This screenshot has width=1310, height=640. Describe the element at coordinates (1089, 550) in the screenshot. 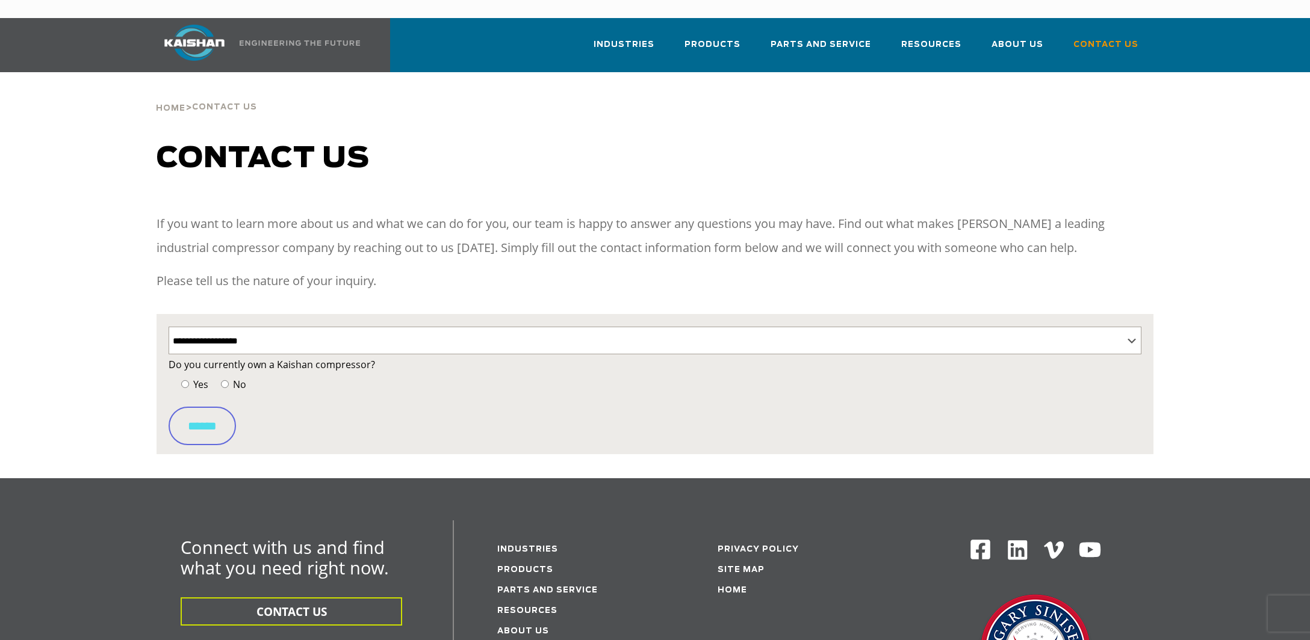

I see `img: Youtube` at that location.